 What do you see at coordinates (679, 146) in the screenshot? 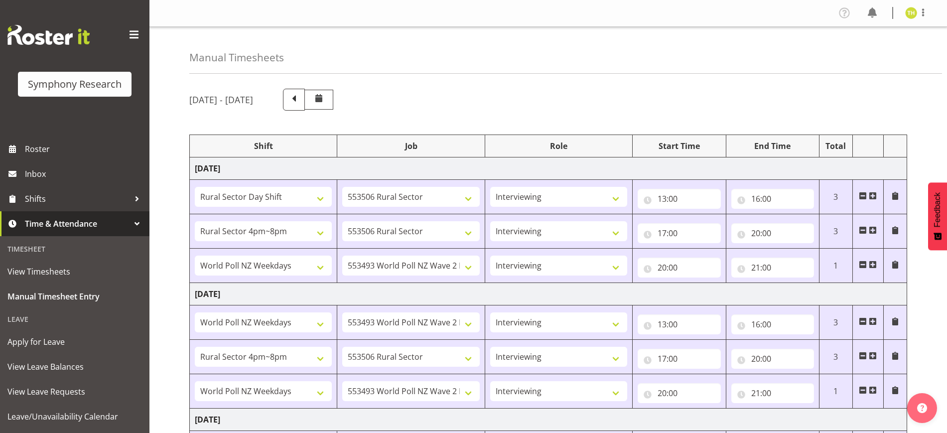
I see `div: Start Time` at bounding box center [679, 146].